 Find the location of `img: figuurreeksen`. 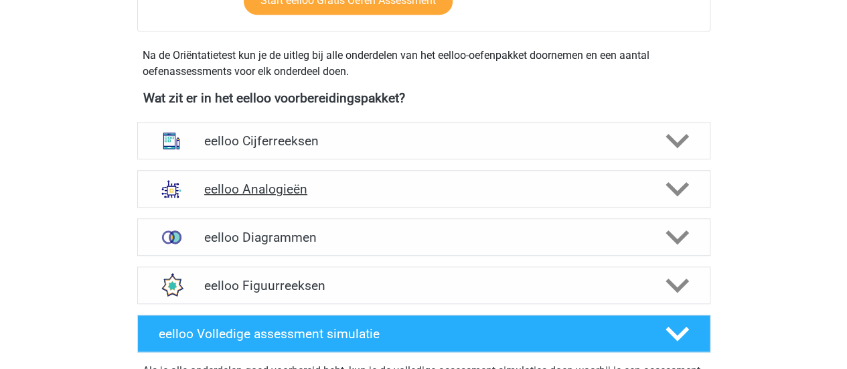

img: figuurreeksen is located at coordinates (171, 285).